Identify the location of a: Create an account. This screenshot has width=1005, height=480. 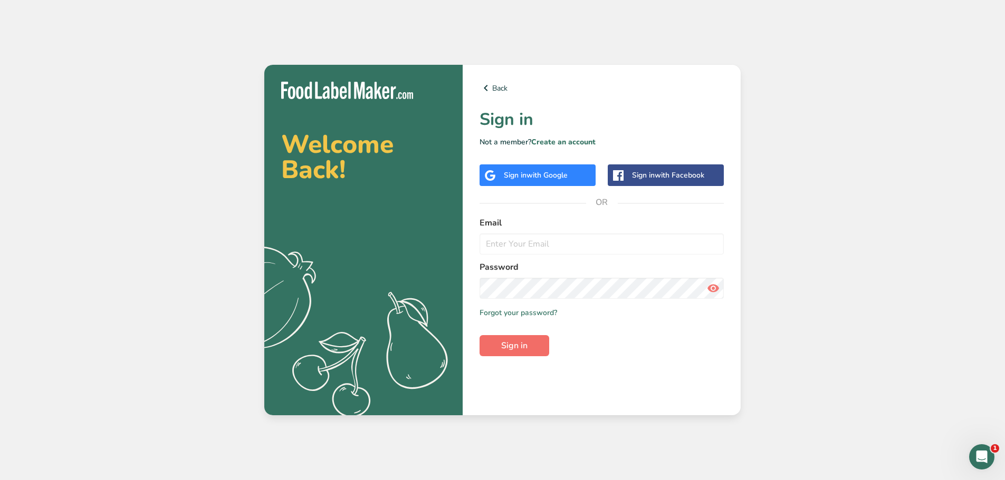
(563, 142).